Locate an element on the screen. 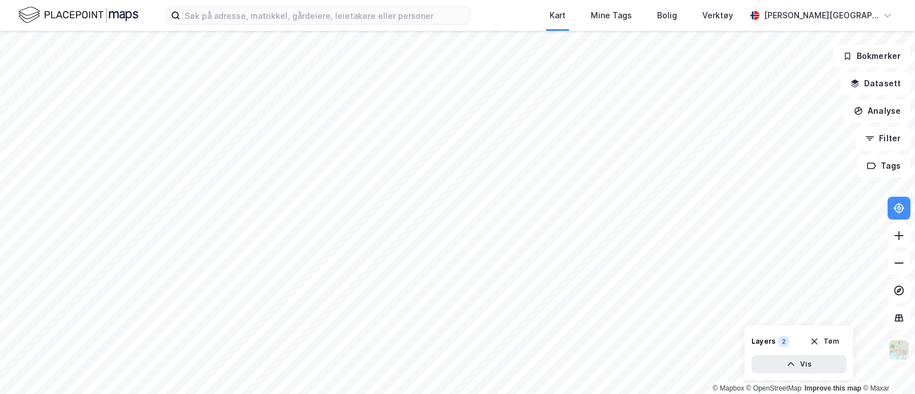  div: Kart is located at coordinates (557, 15).